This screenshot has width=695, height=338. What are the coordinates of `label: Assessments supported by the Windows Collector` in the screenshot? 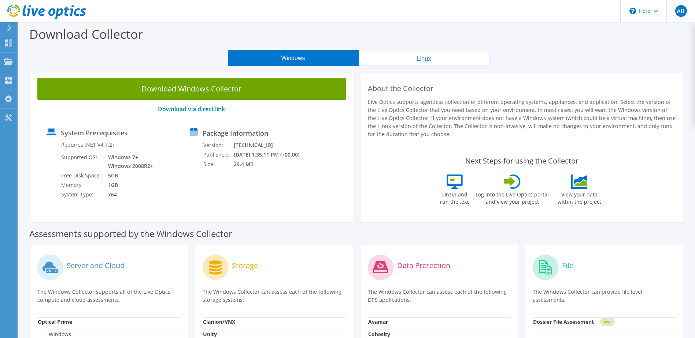 It's located at (131, 234).